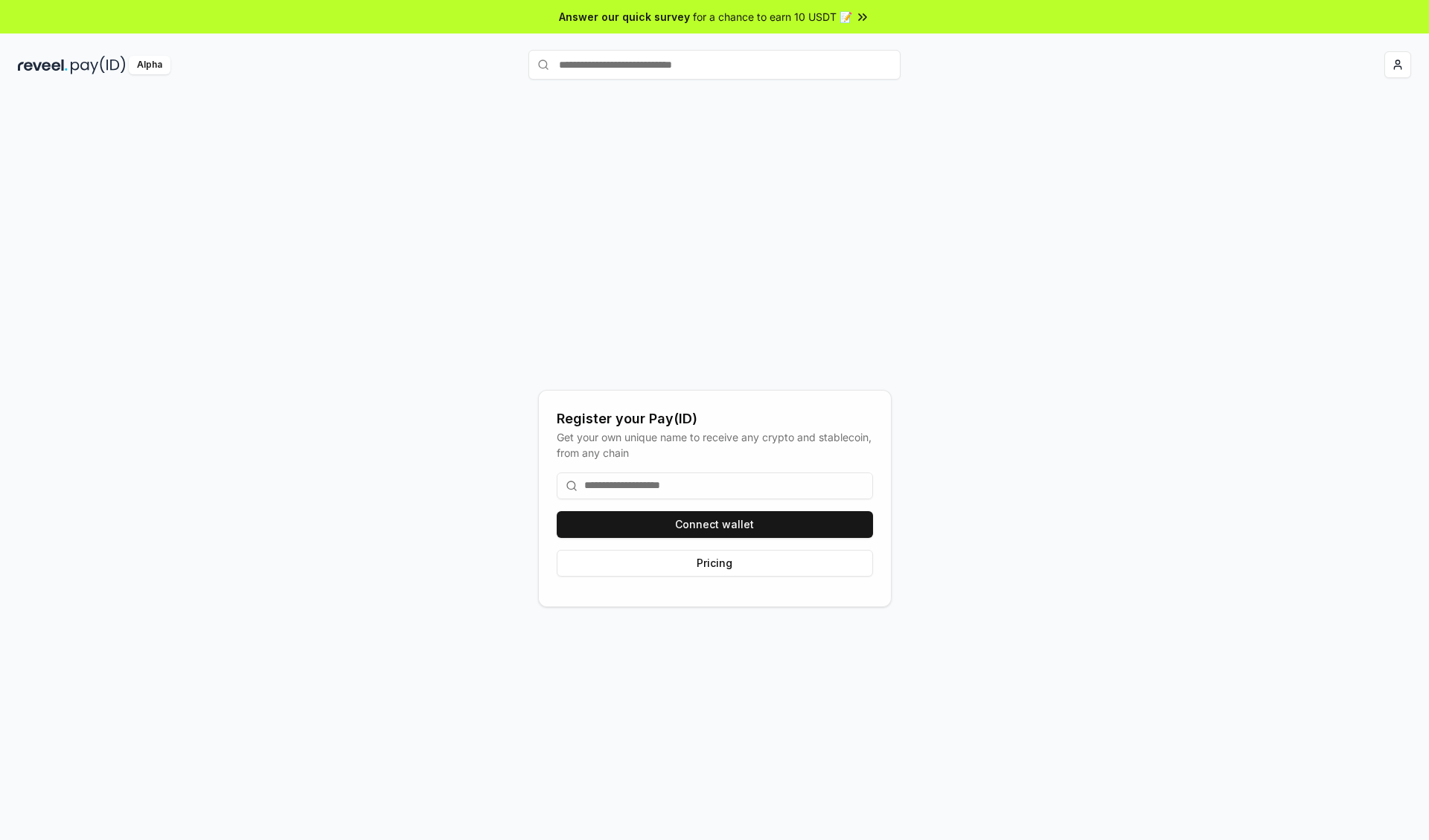 The height and width of the screenshot is (840, 1429). I want to click on span: for a chance to earn 10 USDT 📝, so click(773, 16).